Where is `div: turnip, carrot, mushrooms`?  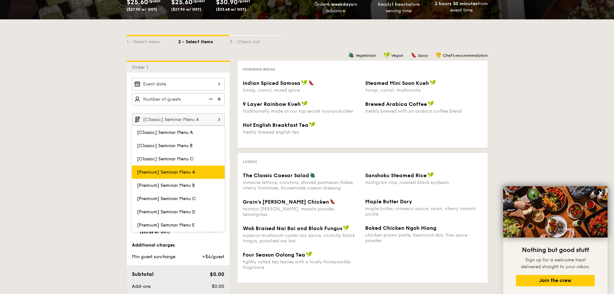
div: turnip, carrot, mushrooms is located at coordinates (424, 90).